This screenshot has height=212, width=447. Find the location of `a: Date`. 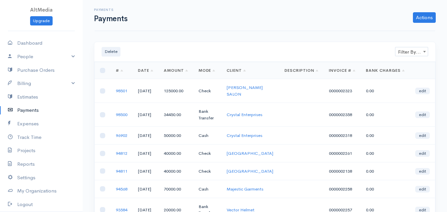

a: Date is located at coordinates (146, 70).